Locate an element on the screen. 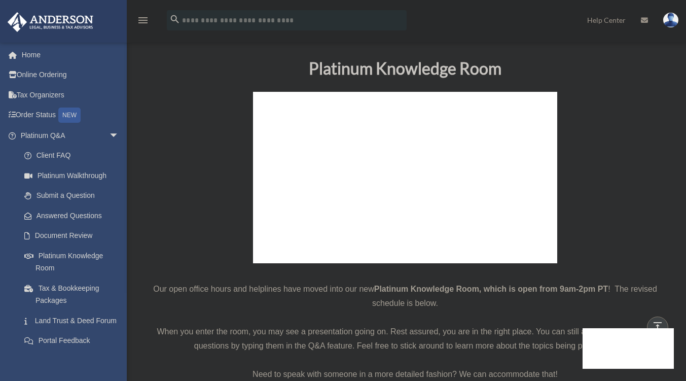  a: Platinum Knowledge Room is located at coordinates (72, 262).